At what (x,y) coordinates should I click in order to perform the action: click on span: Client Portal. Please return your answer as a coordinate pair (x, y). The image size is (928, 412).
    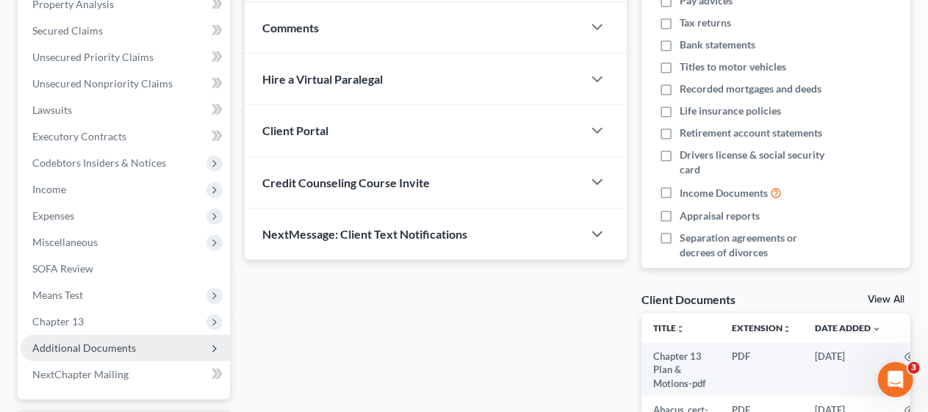
    Looking at the image, I should click on (295, 130).